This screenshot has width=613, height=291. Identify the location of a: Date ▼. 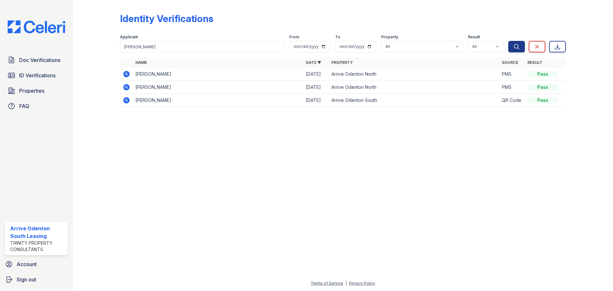
(314, 62).